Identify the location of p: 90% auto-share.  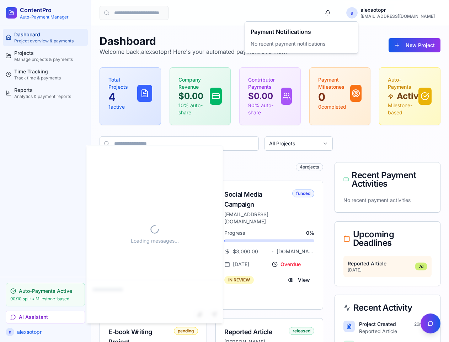
(265, 109).